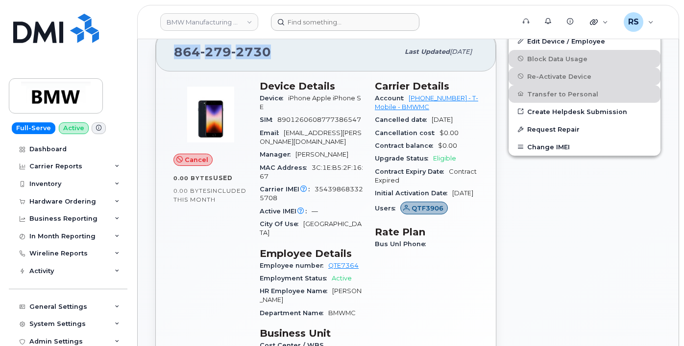  What do you see at coordinates (403, 120) in the screenshot?
I see `span: Cancelled date` at bounding box center [403, 120].